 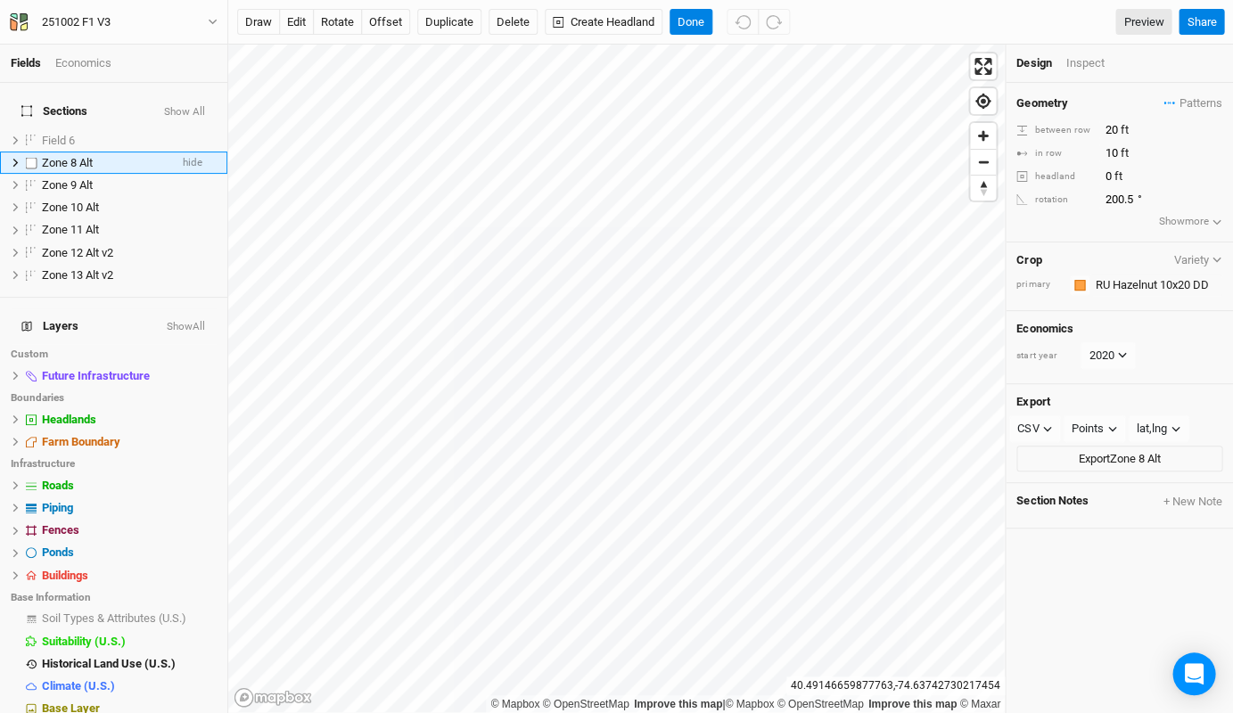 I want to click on span: Sections, so click(x=54, y=111).